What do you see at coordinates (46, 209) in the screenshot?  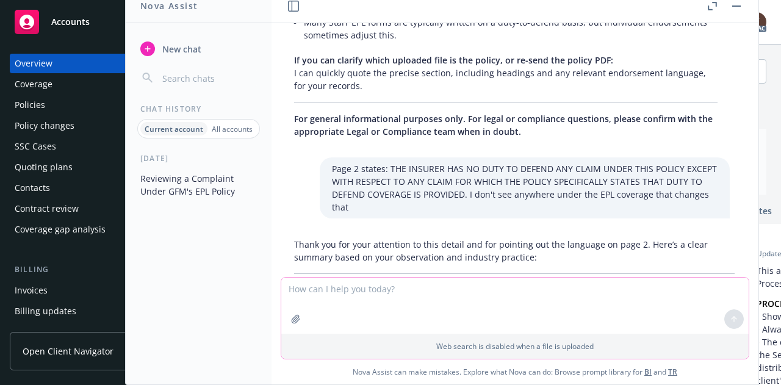 I see `div: Contract review` at bounding box center [46, 209].